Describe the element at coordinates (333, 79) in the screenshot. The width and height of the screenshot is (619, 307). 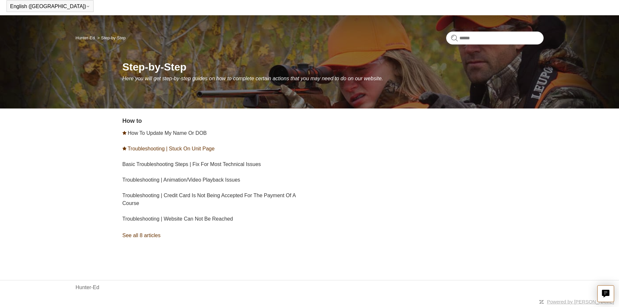
I see `p: Here you will get step-by-step guides on how to complete certain actions that you may need to do ...` at that location.